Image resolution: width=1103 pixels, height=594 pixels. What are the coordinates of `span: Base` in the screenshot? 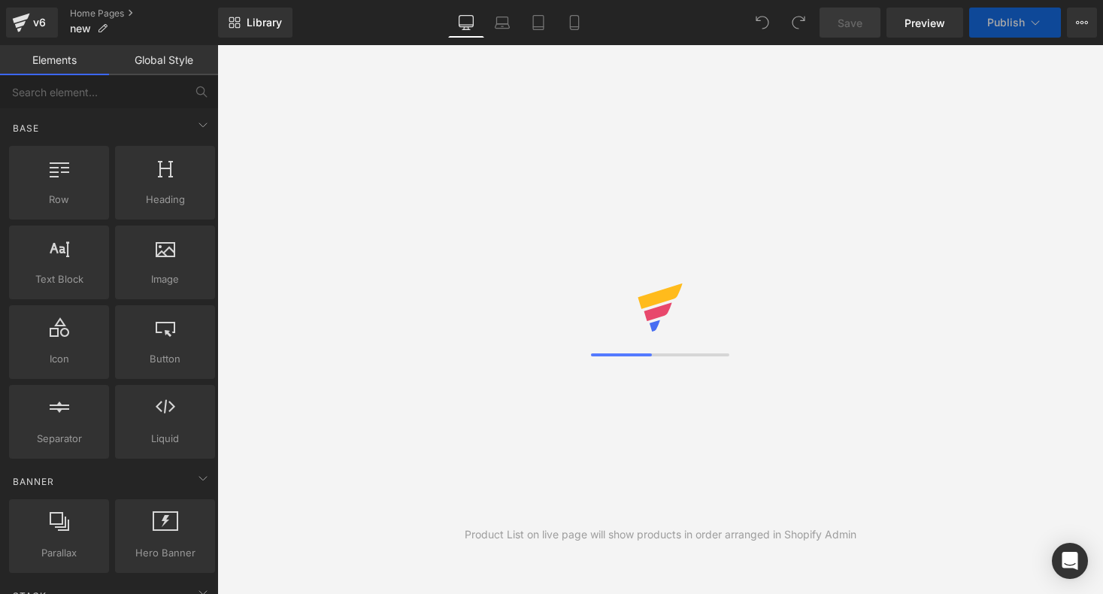 It's located at (26, 128).